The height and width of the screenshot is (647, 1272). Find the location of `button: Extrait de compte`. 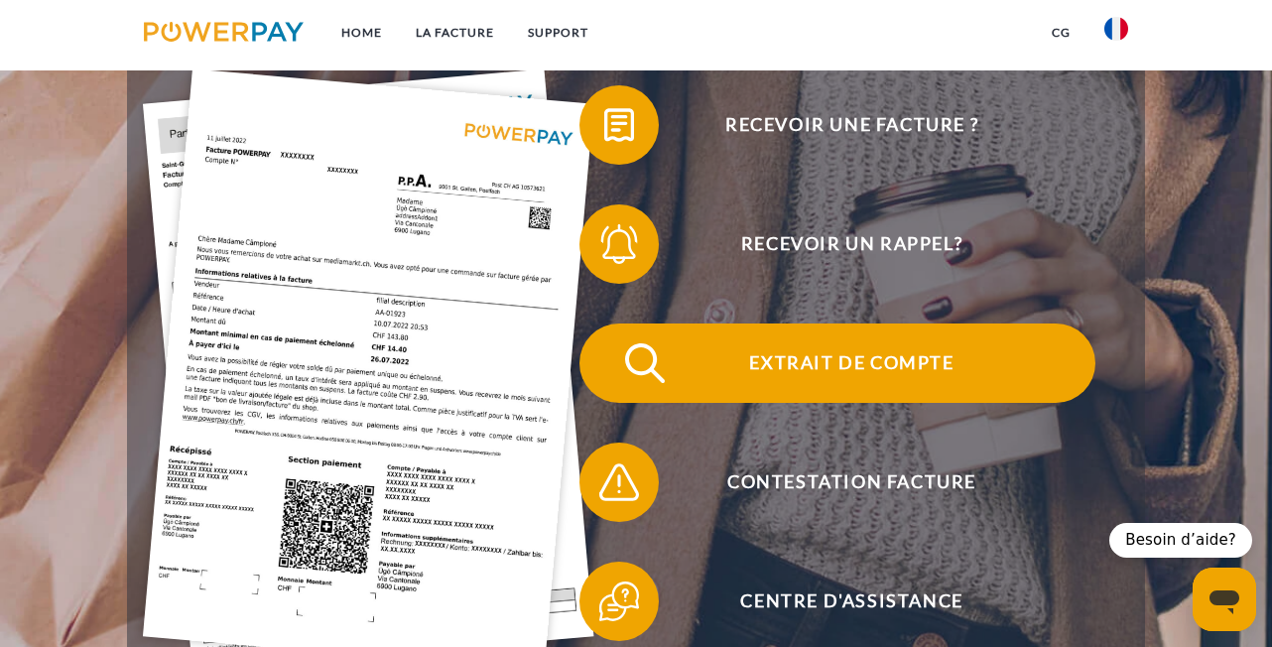

button: Extrait de compte is located at coordinates (837, 363).